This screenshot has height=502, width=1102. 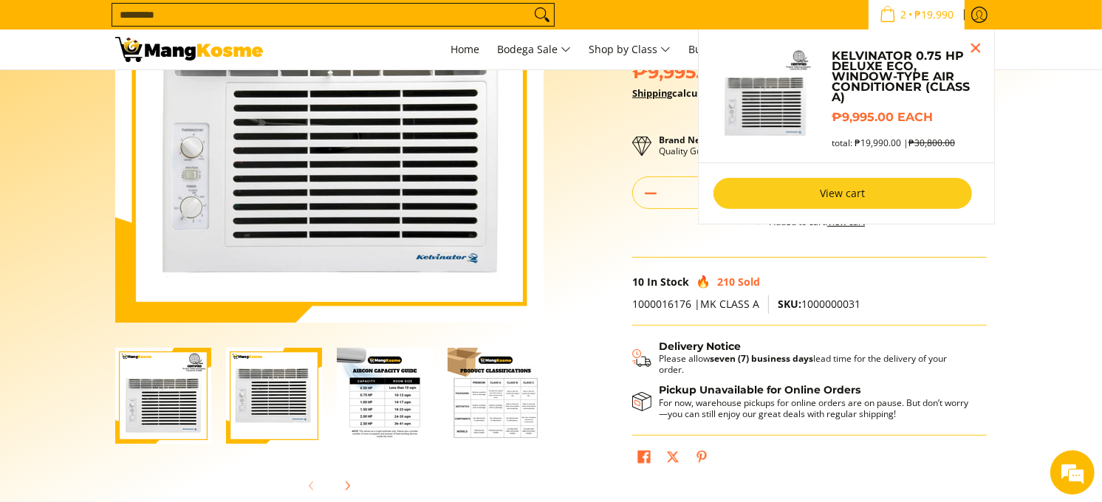 I want to click on span: 210, so click(x=726, y=281).